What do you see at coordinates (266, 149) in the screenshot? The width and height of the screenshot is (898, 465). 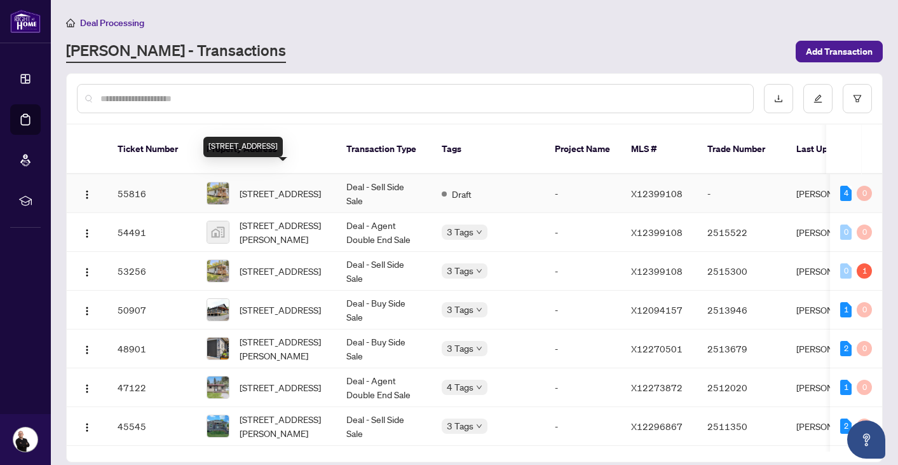 I see `th: Property Address` at bounding box center [266, 149].